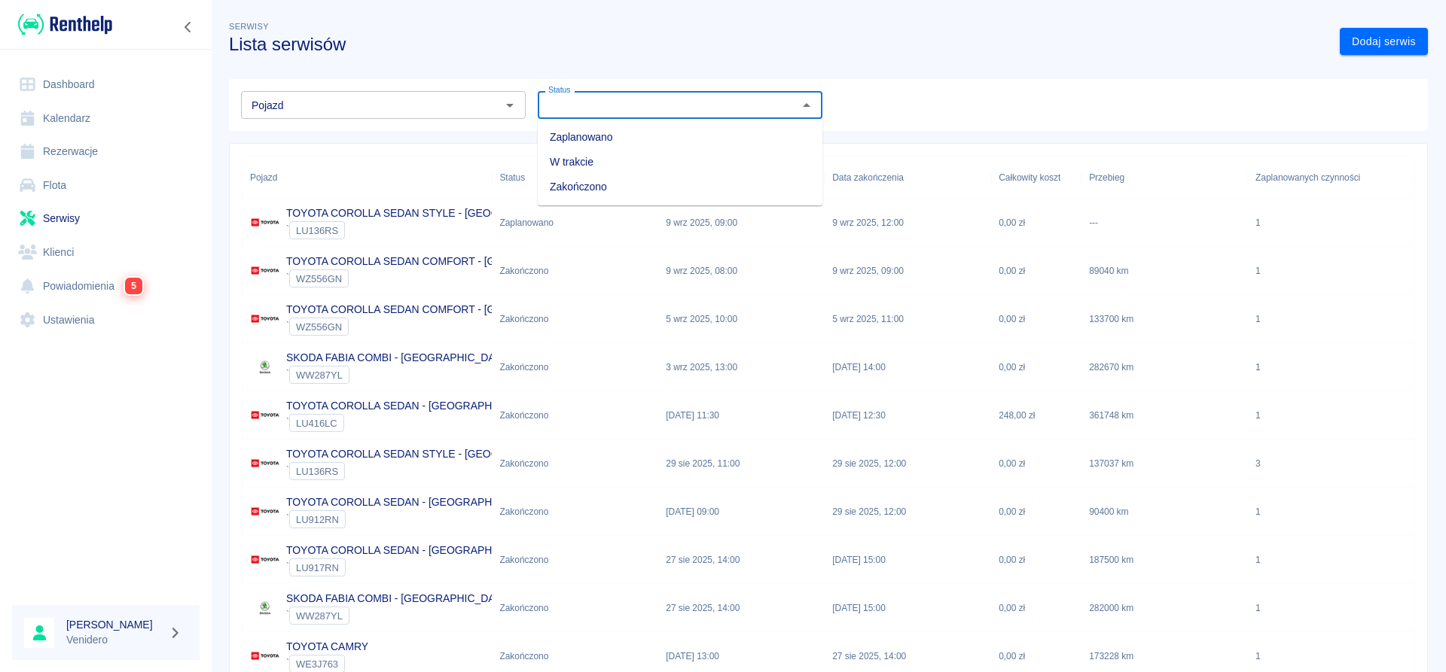 This screenshot has height=672, width=1446. What do you see at coordinates (701, 319) in the screenshot?
I see `p: 5 wrz 2025, 10:00` at bounding box center [701, 319].